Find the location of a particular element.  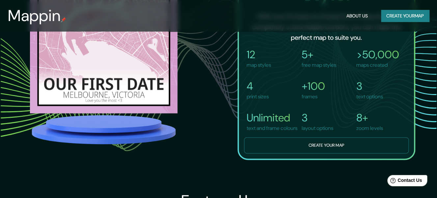

p: print sizes is located at coordinates (257, 97).